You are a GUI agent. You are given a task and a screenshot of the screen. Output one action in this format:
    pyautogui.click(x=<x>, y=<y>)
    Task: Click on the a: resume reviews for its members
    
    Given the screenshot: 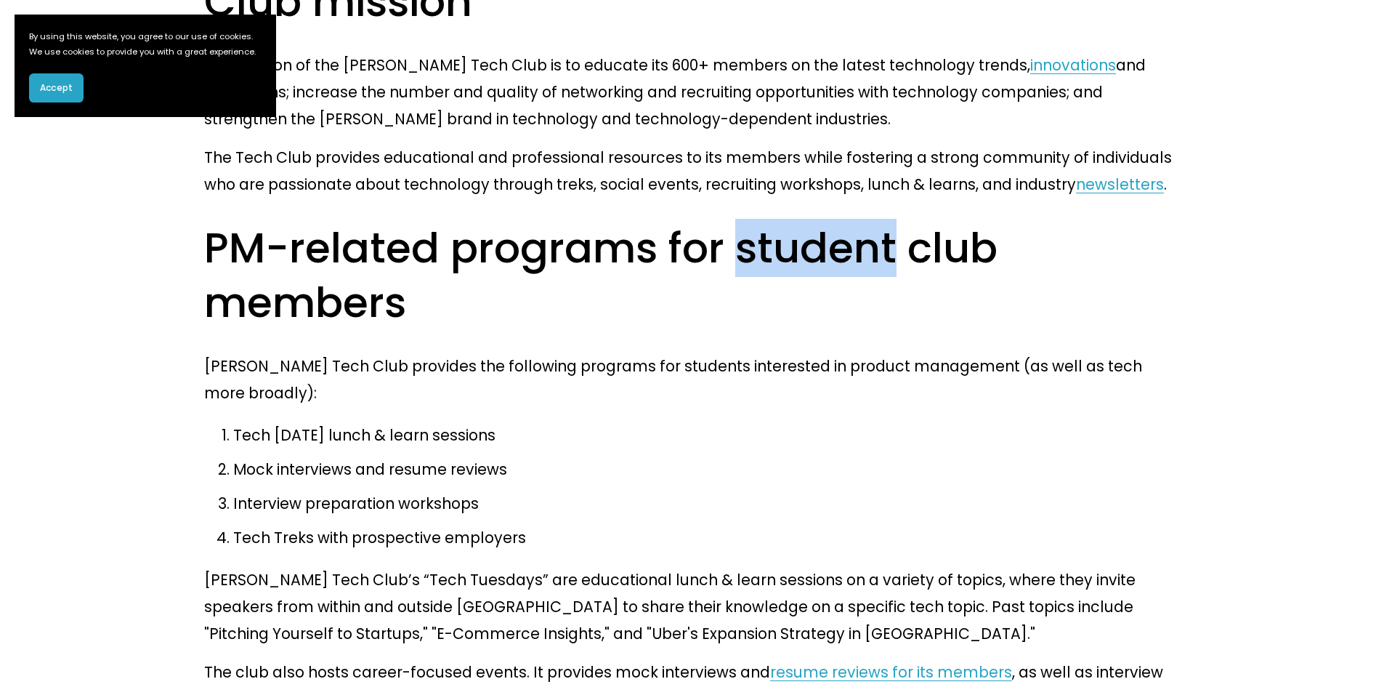 What is the action you would take?
    pyautogui.click(x=891, y=671)
    